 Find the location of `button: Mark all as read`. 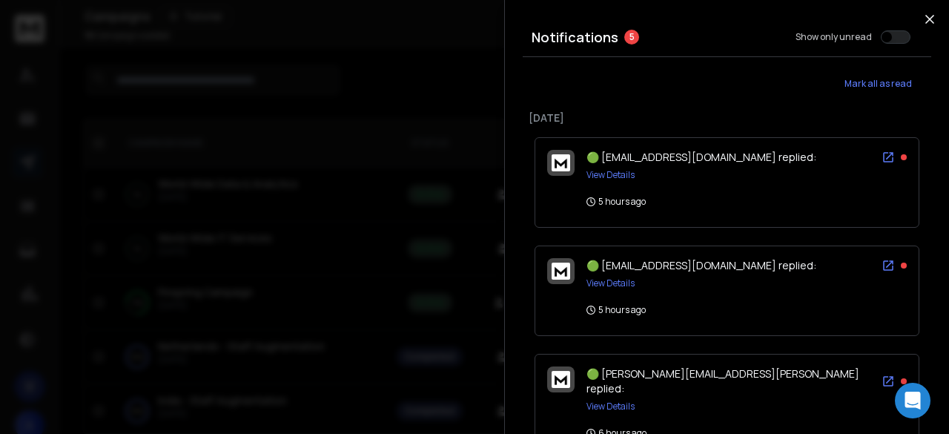

button: Mark all as read is located at coordinates (878, 84).